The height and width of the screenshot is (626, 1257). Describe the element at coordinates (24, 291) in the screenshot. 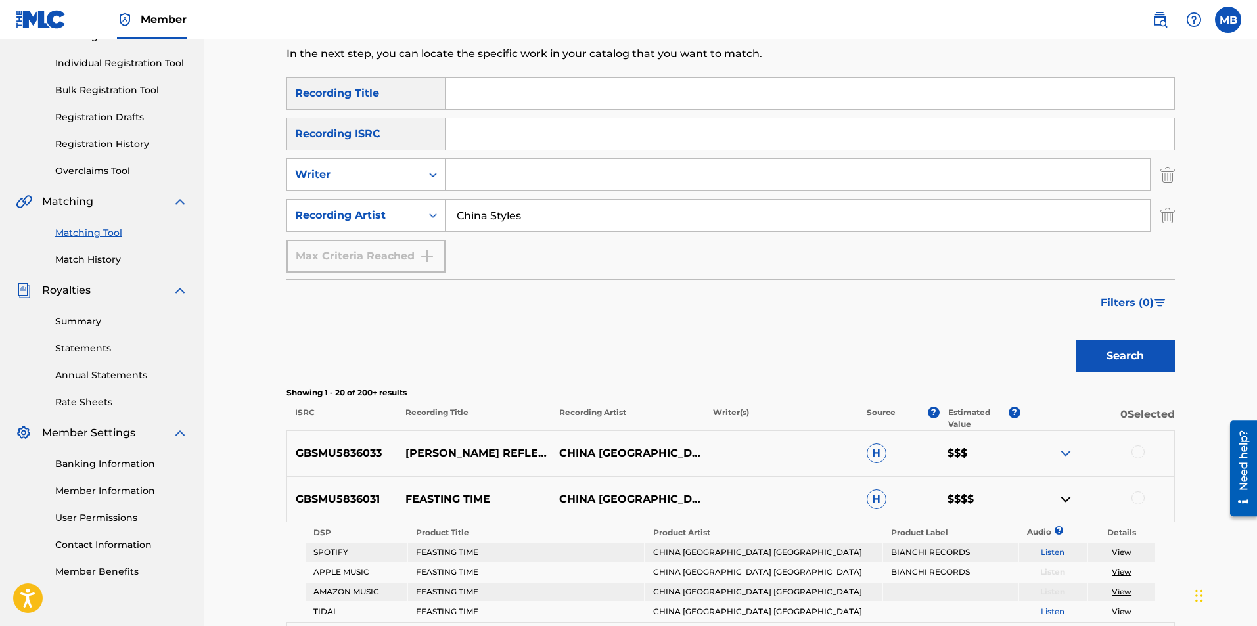

I see `img: Royalties` at that location.